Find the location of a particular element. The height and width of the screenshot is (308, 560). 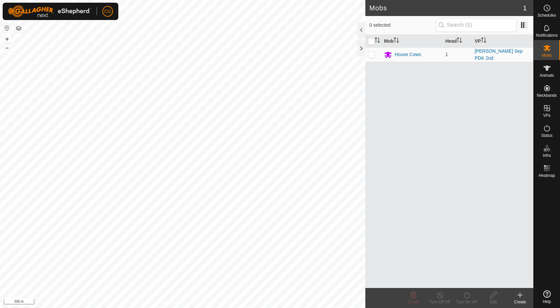

div: Turn On VP is located at coordinates (467, 302).